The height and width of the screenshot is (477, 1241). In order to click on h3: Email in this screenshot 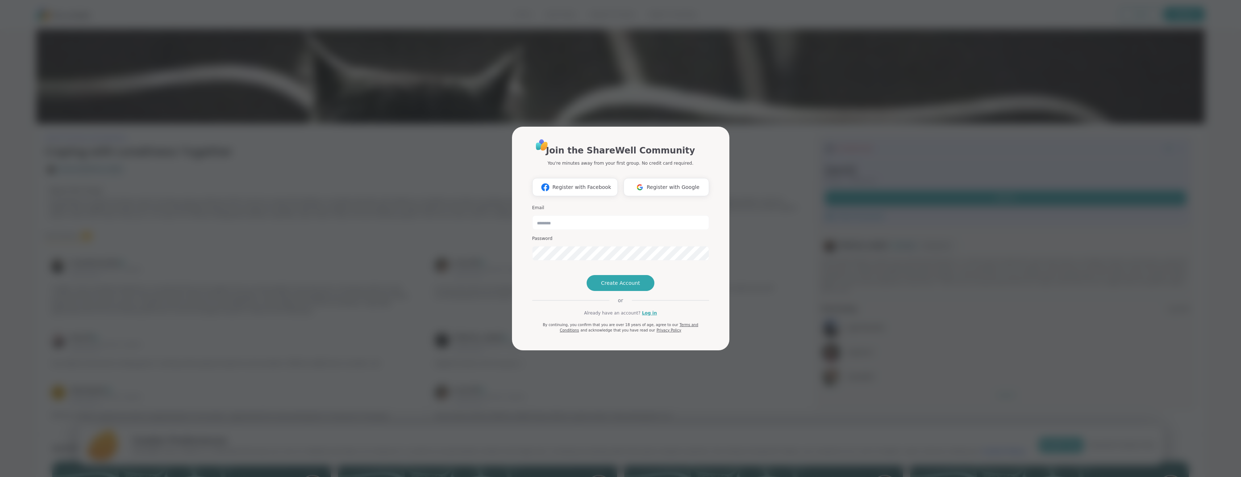, I will do `click(621, 208)`.